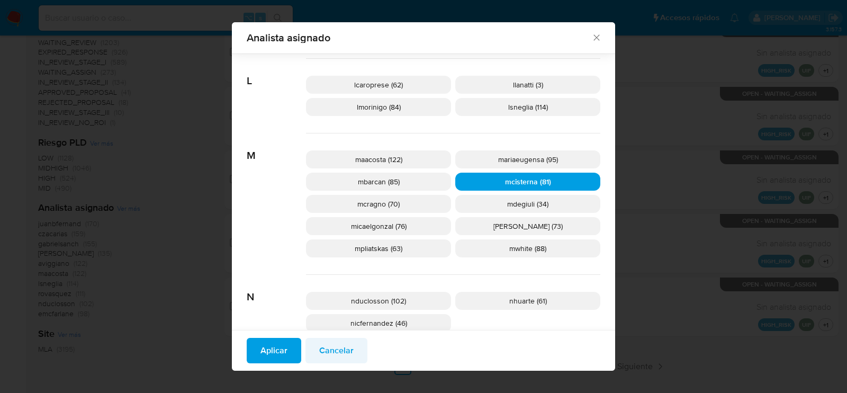 The width and height of the screenshot is (847, 393). What do you see at coordinates (528, 85) in the screenshot?
I see `div: llanatti (3)` at bounding box center [528, 85].